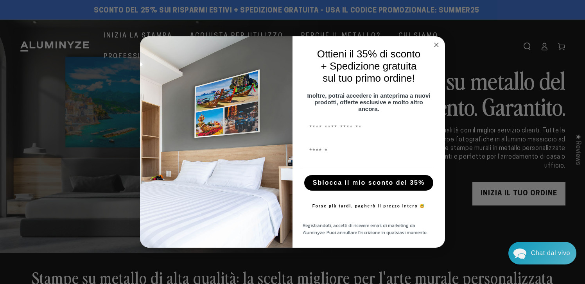 Image resolution: width=585 pixels, height=284 pixels. Describe the element at coordinates (369, 183) in the screenshot. I see `font: Sblocca il mio sconto del 35%` at that location.